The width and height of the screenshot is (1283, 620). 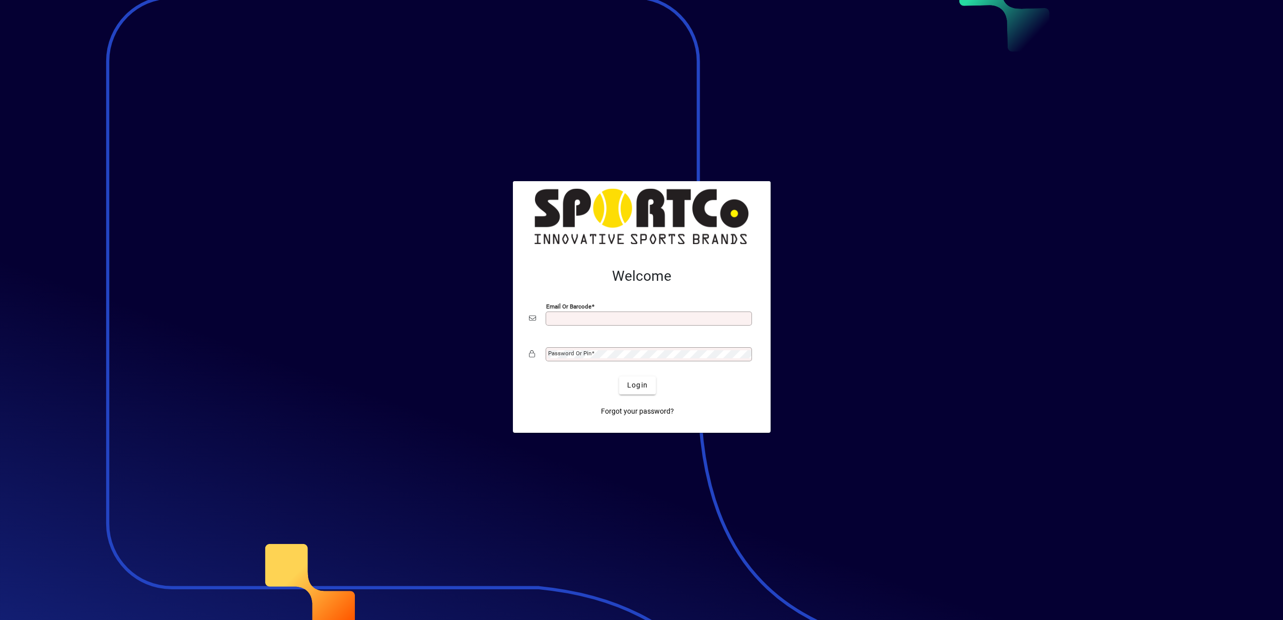 What do you see at coordinates (637, 385) in the screenshot?
I see `span: Login` at bounding box center [637, 385].